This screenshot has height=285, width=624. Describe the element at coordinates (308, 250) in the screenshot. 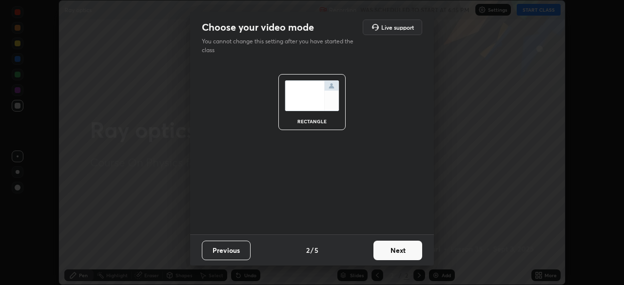

I see `h4: 2` at that location.